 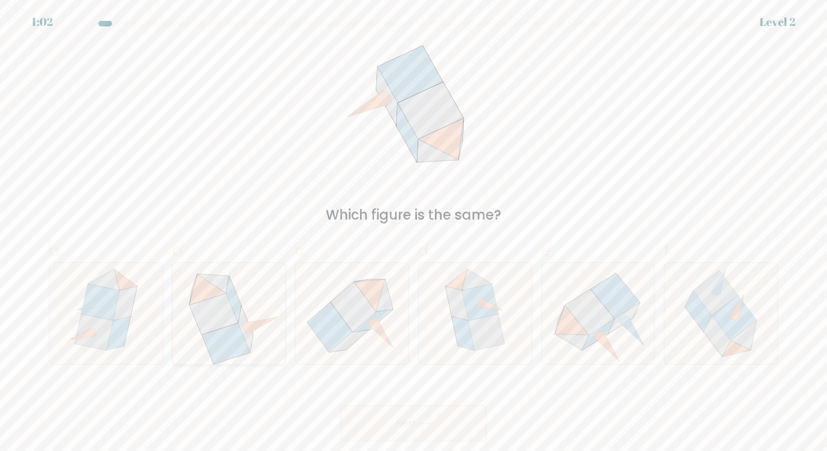 What do you see at coordinates (414, 423) in the screenshot?
I see `button: Next` at bounding box center [414, 423].